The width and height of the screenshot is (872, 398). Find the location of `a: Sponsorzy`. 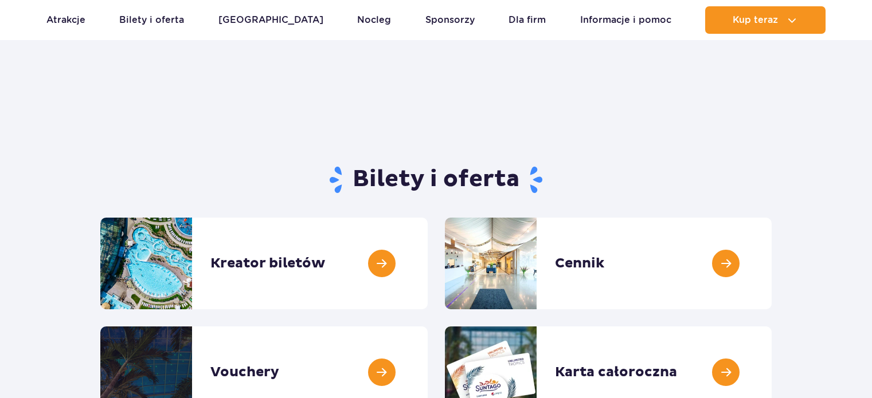

a: Sponsorzy is located at coordinates (450, 20).